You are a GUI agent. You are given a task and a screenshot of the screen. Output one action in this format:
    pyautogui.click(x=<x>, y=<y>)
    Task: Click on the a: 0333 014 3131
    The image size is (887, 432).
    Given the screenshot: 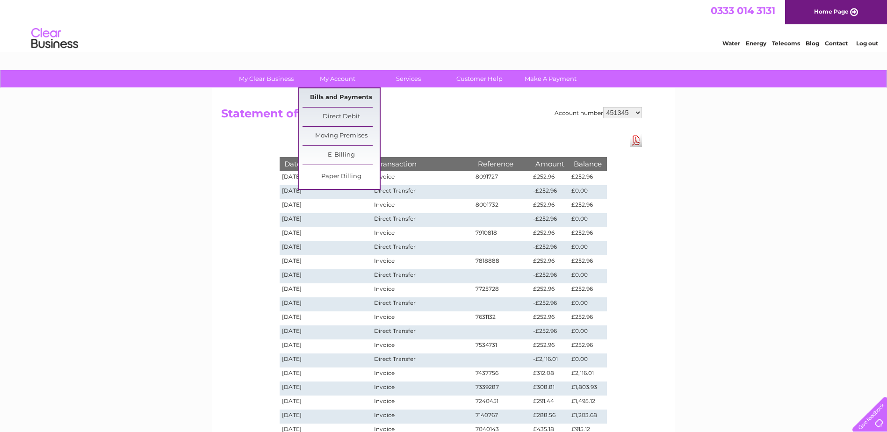 What is the action you would take?
    pyautogui.click(x=743, y=10)
    